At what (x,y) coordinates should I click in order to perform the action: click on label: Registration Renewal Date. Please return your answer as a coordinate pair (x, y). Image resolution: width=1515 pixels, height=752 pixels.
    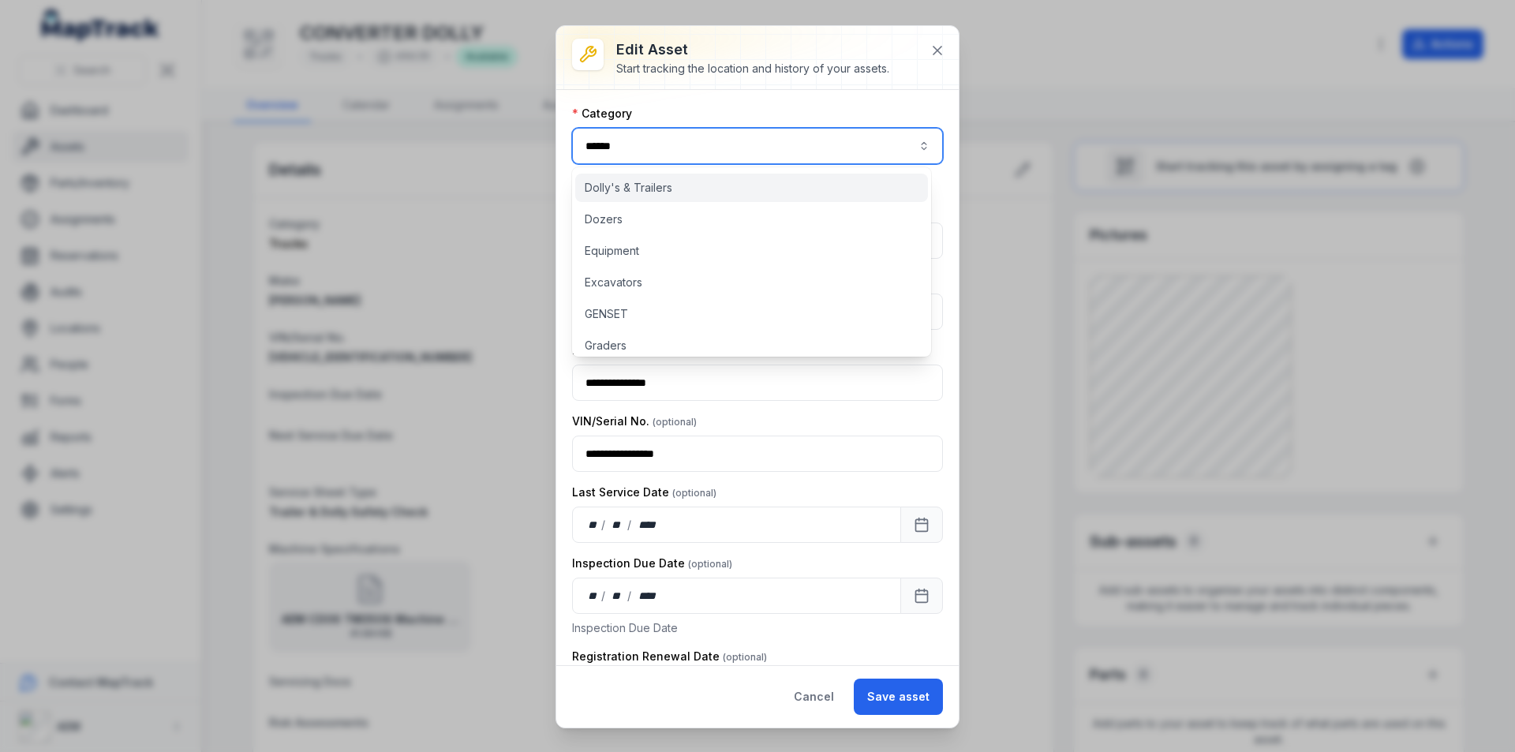
    Looking at the image, I should click on (669, 657).